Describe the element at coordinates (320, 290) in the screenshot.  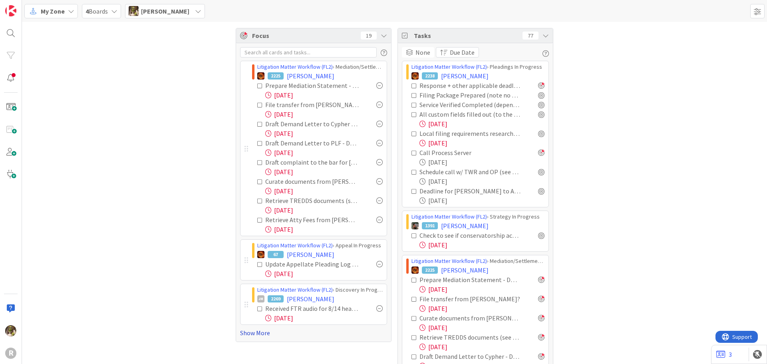
I see `div: › Discovery In Progress` at that location.